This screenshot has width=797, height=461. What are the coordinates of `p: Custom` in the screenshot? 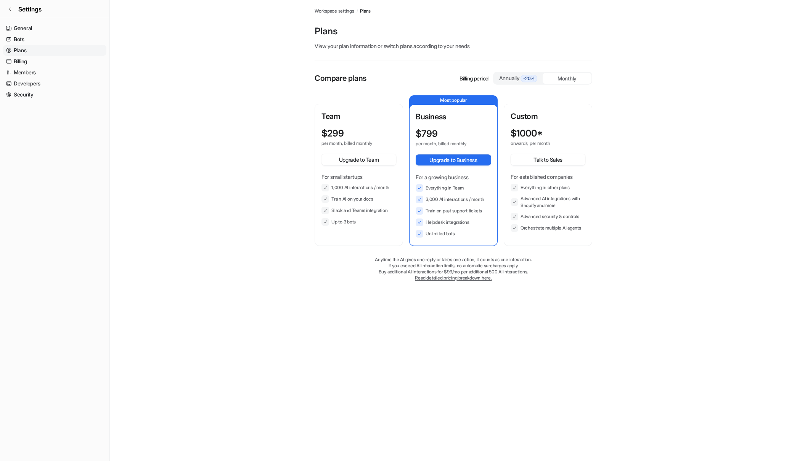 It's located at (548, 116).